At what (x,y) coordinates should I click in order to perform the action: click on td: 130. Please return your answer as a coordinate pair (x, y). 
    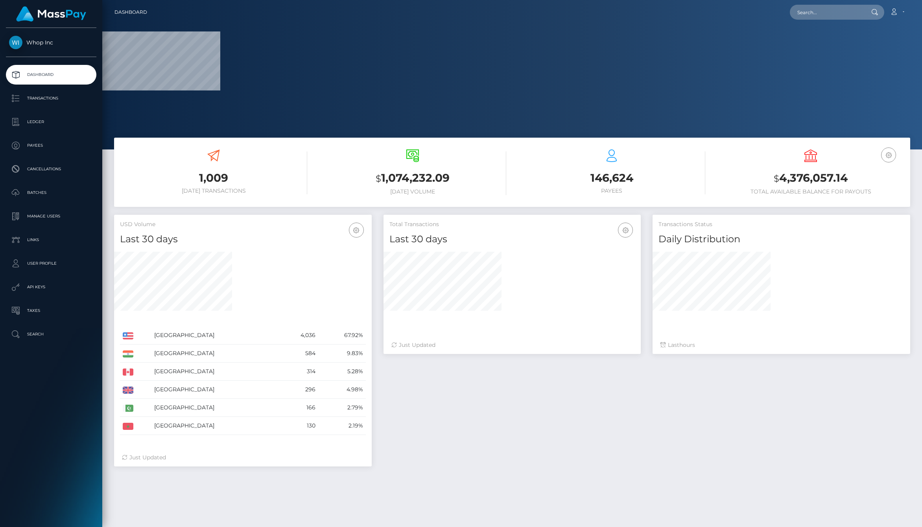
    Looking at the image, I should click on (298, 426).